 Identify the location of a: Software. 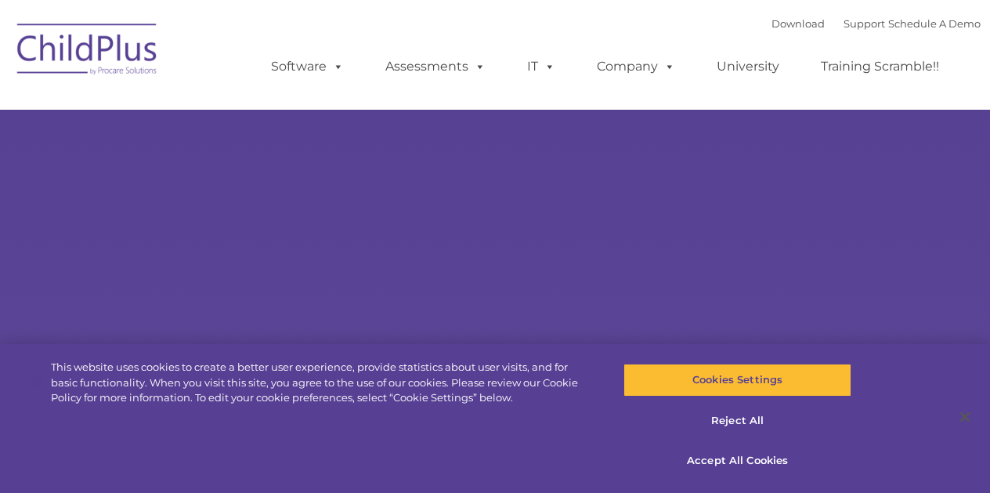
(307, 67).